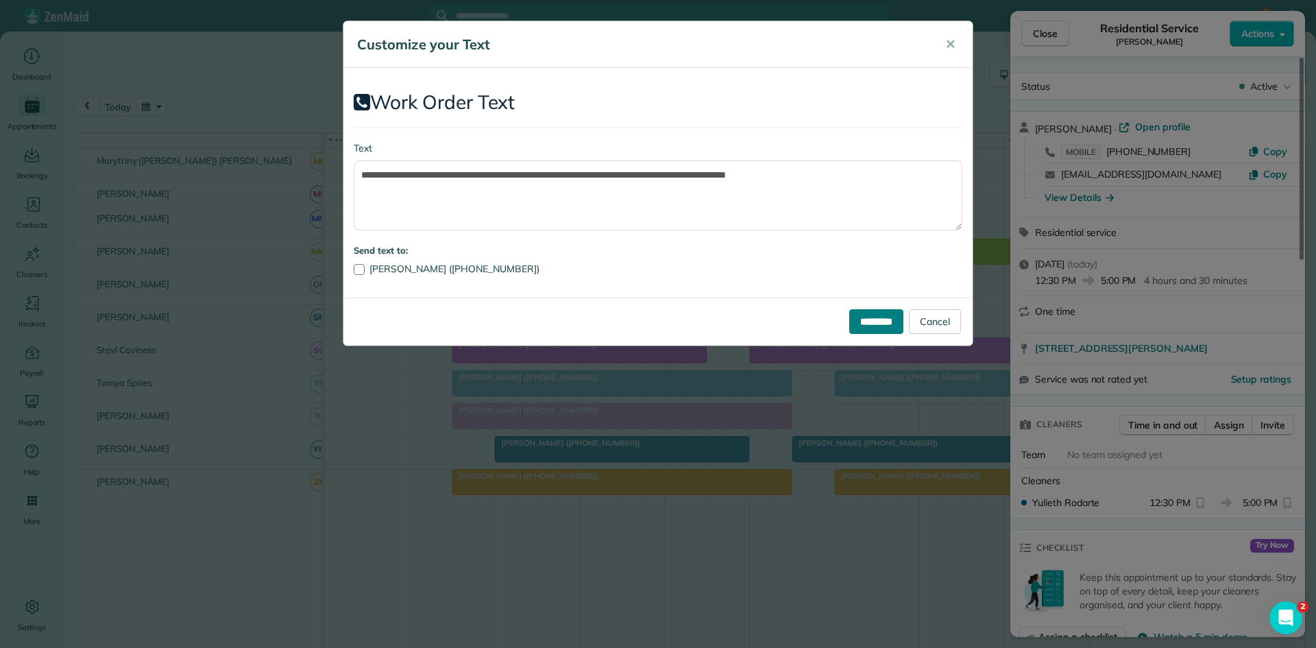 This screenshot has width=1316, height=648. I want to click on h5: Customize your Text, so click(641, 45).